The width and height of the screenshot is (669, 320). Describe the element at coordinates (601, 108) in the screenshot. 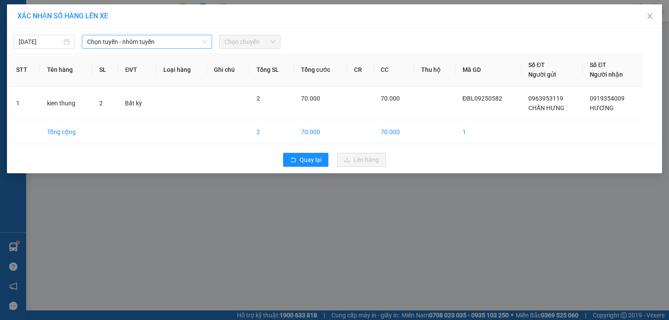

I see `span: HƯƠNG` at that location.